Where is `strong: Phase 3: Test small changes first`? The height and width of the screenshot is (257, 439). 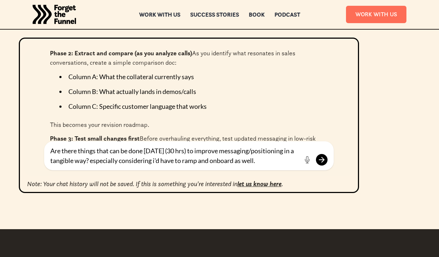 strong: Phase 3: Test small changes first is located at coordinates (95, 139).